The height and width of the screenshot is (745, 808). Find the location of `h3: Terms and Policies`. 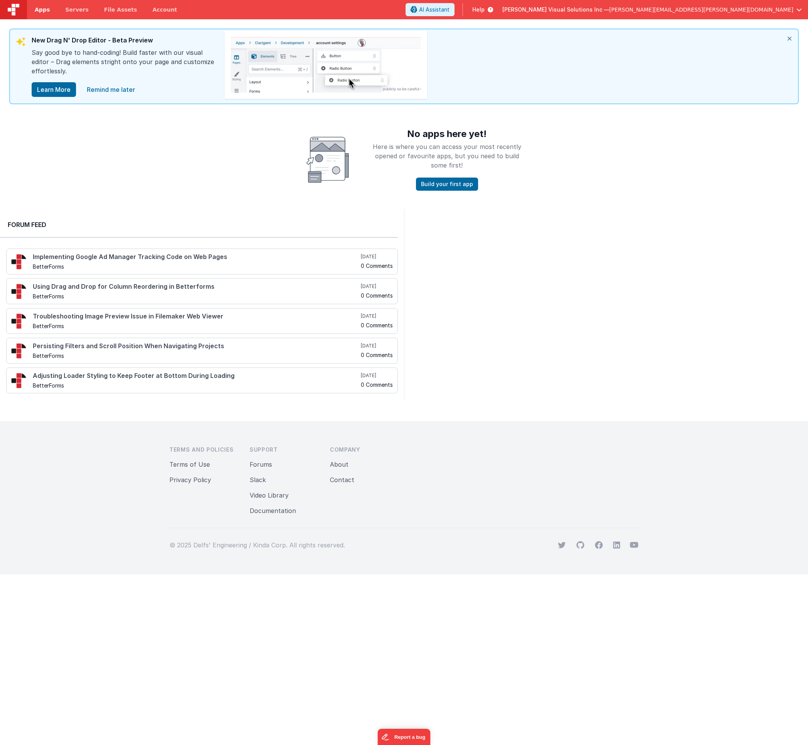

h3: Terms and Policies is located at coordinates (203, 450).